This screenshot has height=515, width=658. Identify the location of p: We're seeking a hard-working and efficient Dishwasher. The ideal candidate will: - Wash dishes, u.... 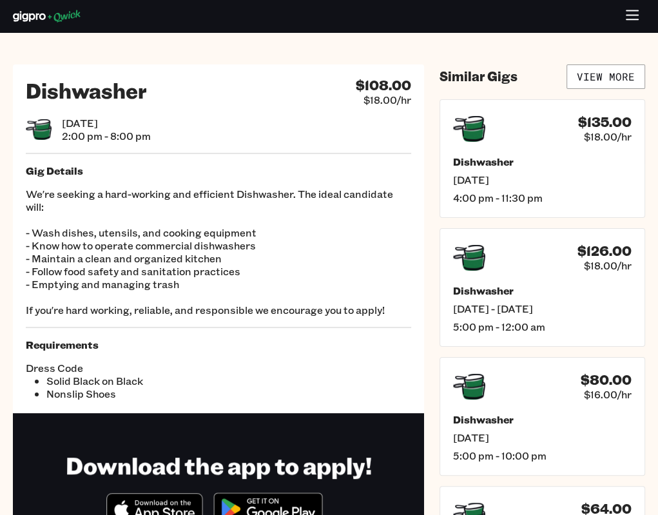
(218, 252).